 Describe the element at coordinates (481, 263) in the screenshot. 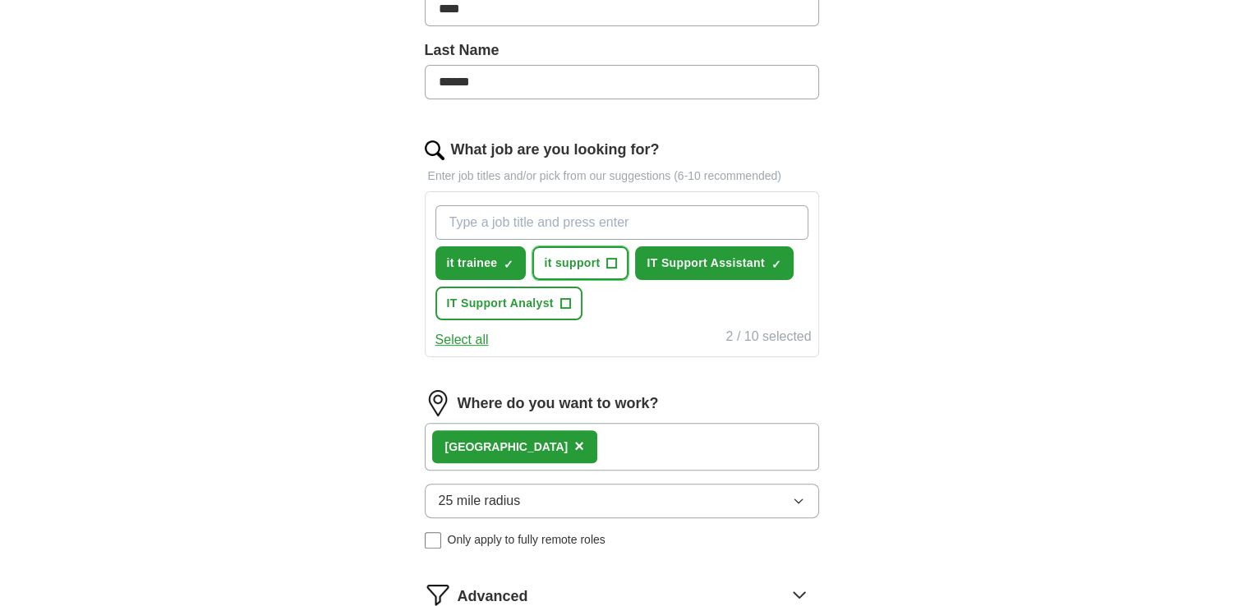

I see `button: it trainee✓` at that location.